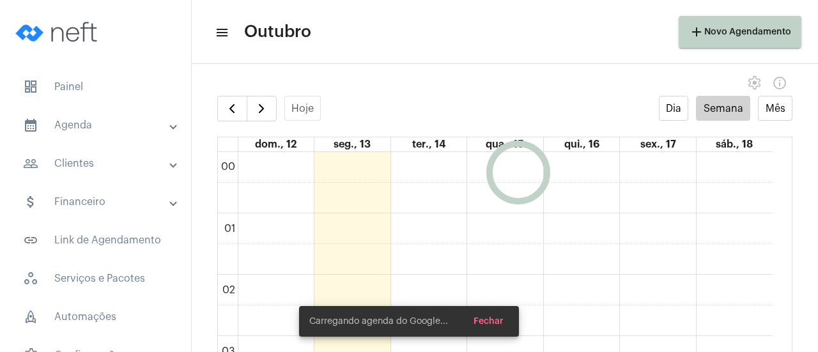 The height and width of the screenshot is (352, 818). Describe the element at coordinates (228, 167) in the screenshot. I see `div: 00` at that location.